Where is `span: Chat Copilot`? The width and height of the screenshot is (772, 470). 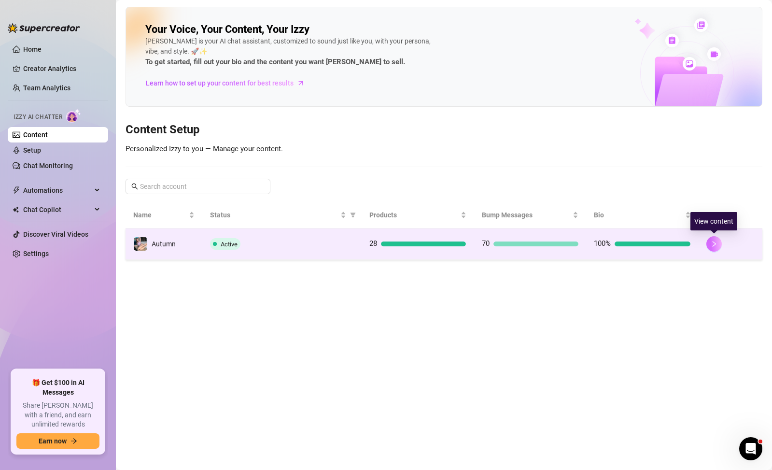 span: Chat Copilot is located at coordinates (57, 209).